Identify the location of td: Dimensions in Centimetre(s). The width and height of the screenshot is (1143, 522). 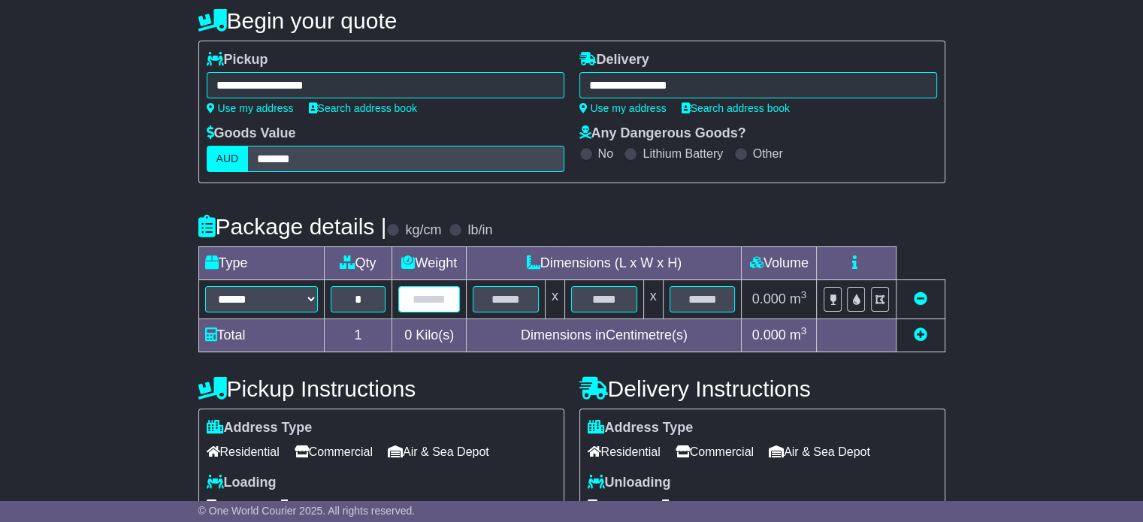
(604, 336).